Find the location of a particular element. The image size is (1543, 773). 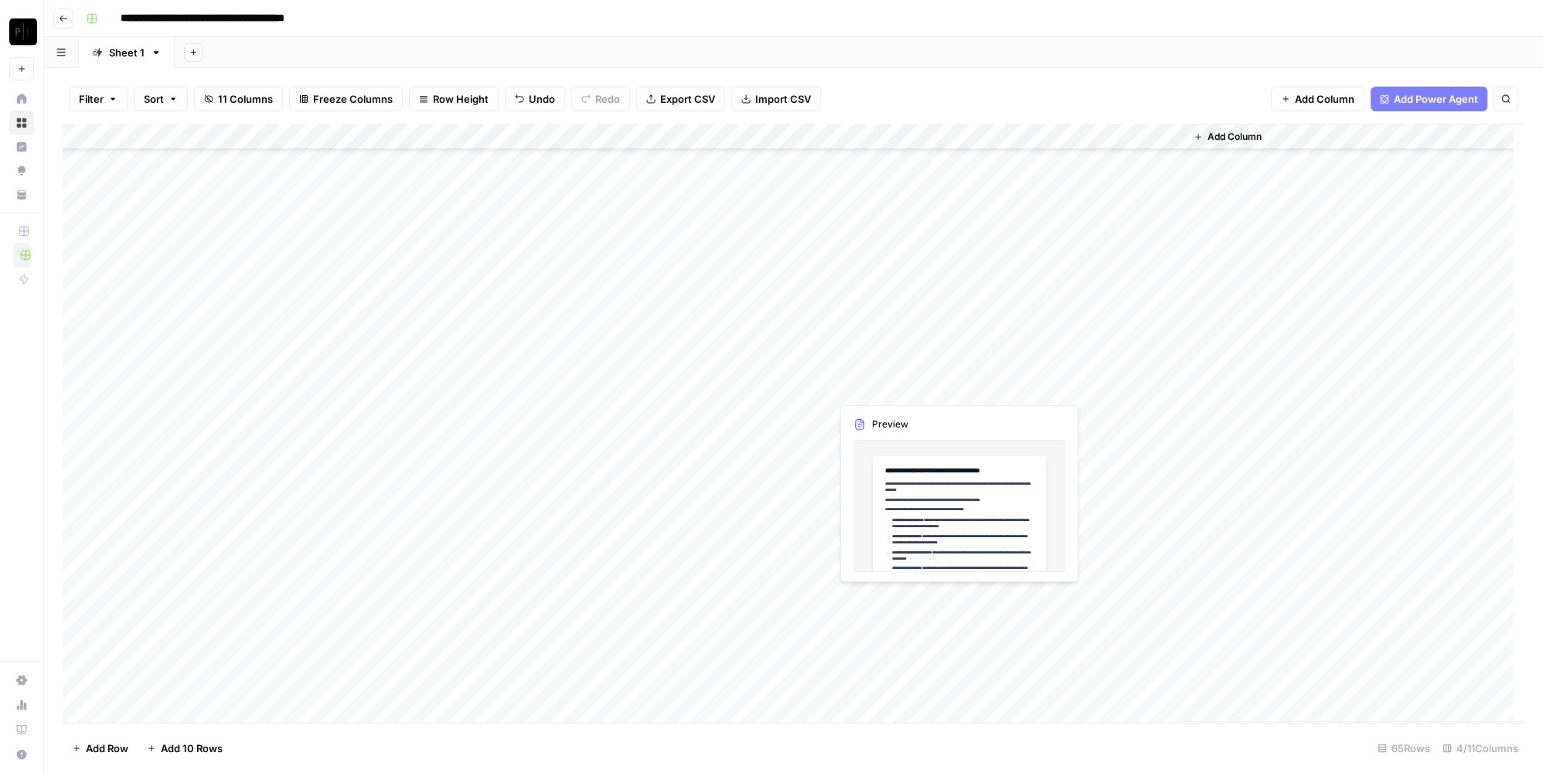

span: Row Height is located at coordinates (461, 99).